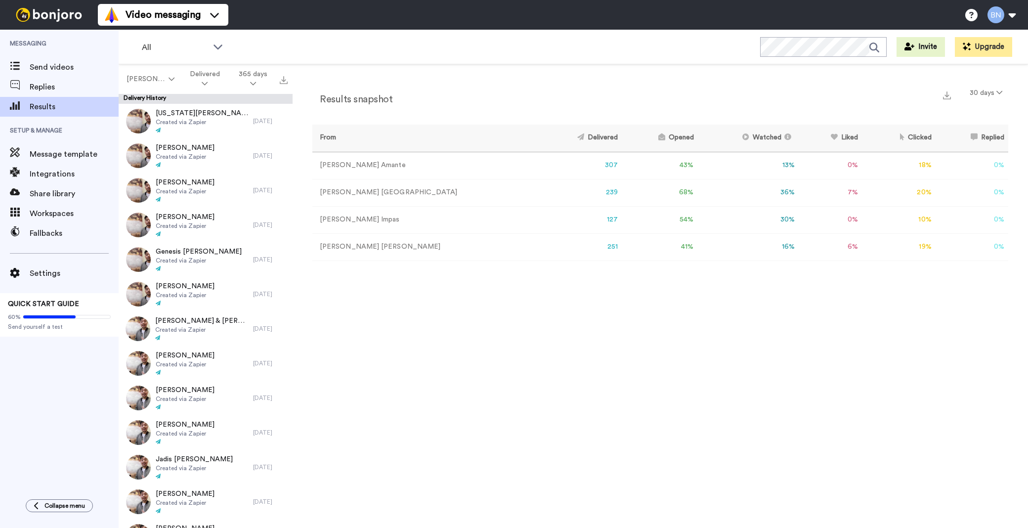 This screenshot has height=528, width=1028. Describe the element at coordinates (352, 99) in the screenshot. I see `h2: Results snapshot` at that location.